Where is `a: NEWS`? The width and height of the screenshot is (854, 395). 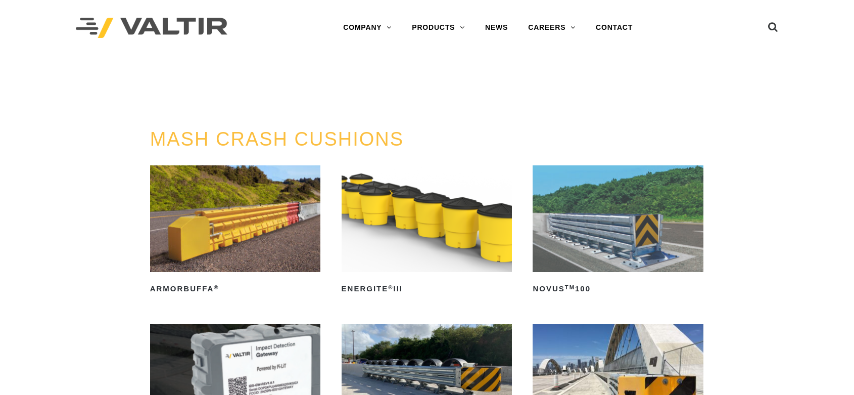
a: NEWS is located at coordinates (496, 28).